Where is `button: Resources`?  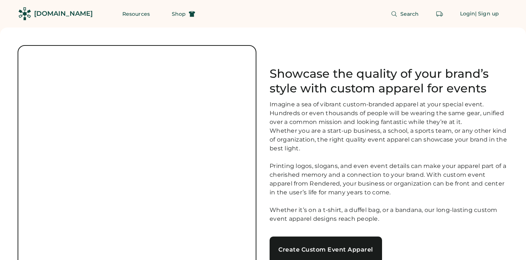 button: Resources is located at coordinates (136, 14).